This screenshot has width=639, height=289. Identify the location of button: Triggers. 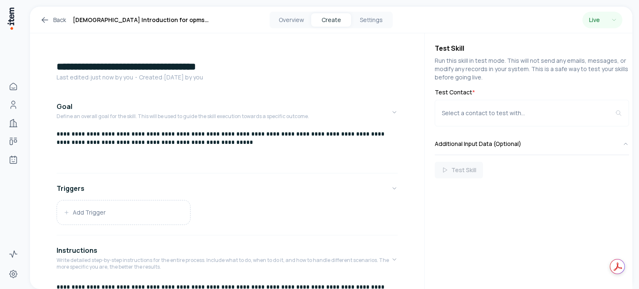
(227, 188).